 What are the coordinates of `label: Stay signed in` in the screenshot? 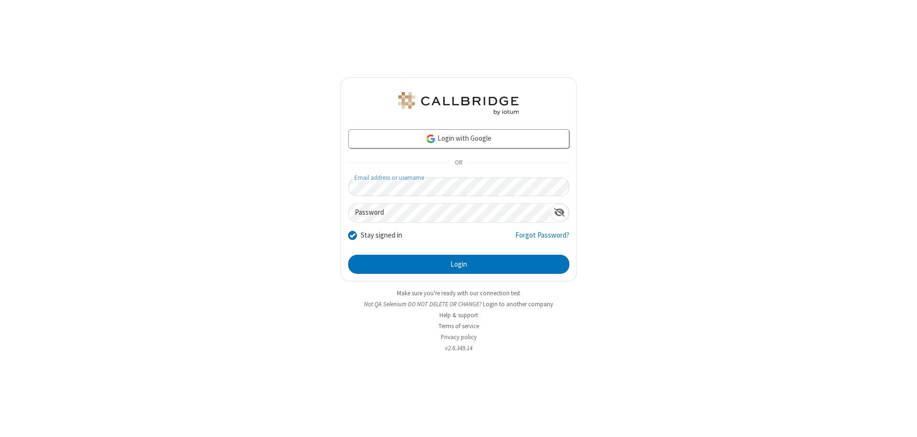 It's located at (381, 235).